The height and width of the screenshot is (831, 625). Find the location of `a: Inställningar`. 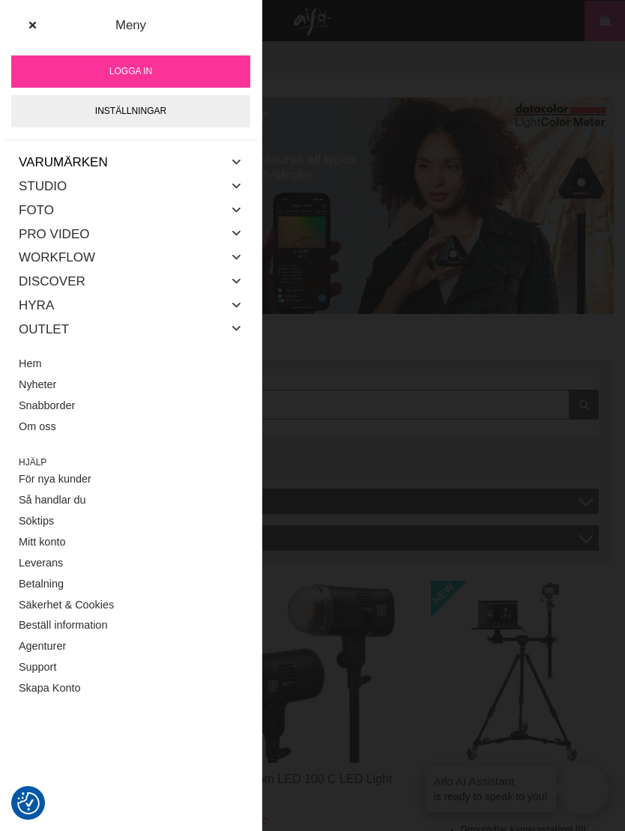

a: Inställningar is located at coordinates (130, 111).